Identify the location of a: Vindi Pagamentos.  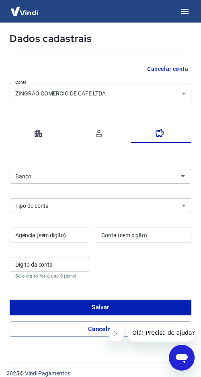
(48, 373).